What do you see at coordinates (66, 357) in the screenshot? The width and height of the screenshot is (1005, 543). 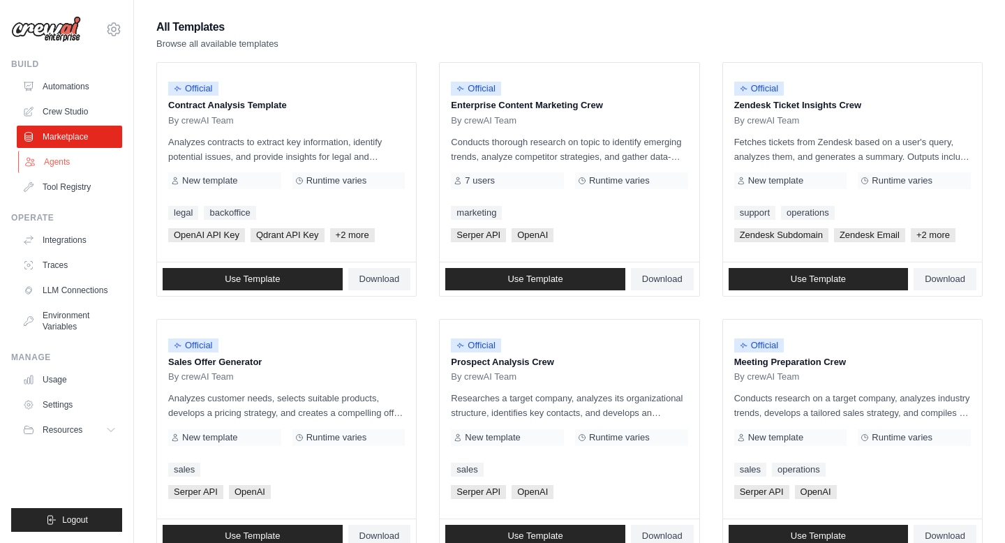 I see `div: Manage` at bounding box center [66, 357].